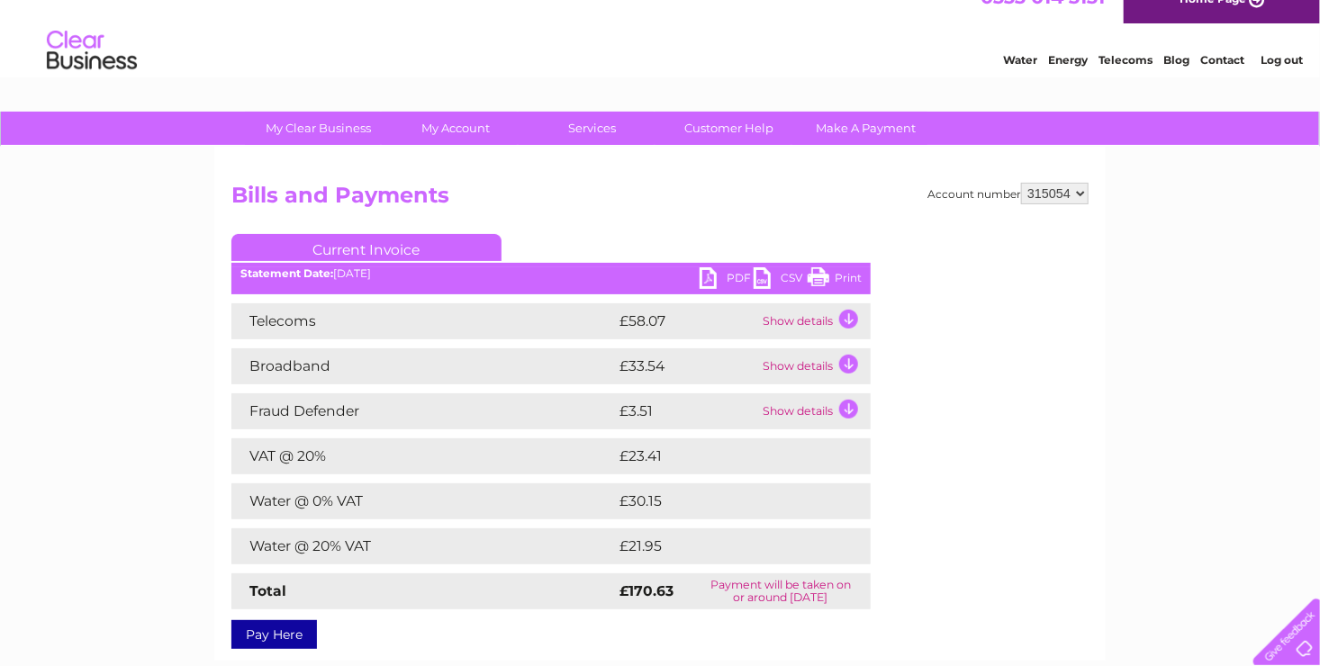 Image resolution: width=1320 pixels, height=666 pixels. What do you see at coordinates (423, 547) in the screenshot?
I see `td: Water @ 20% VAT` at bounding box center [423, 547].